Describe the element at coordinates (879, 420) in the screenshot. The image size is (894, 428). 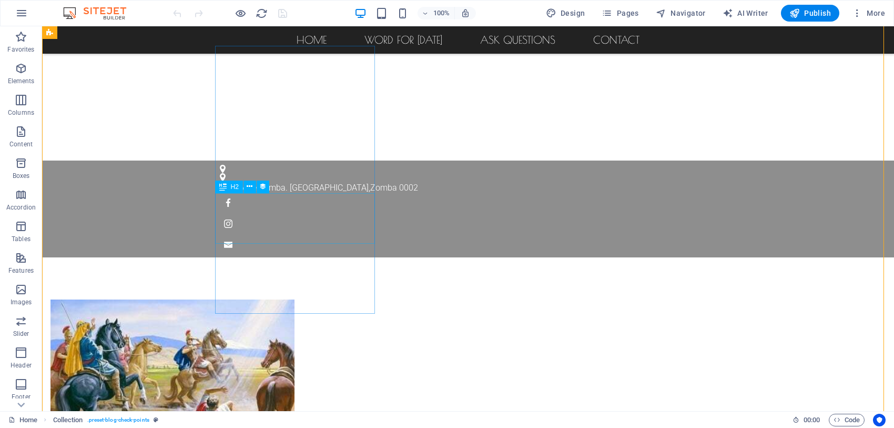
I see `button: Usercentrics` at that location.